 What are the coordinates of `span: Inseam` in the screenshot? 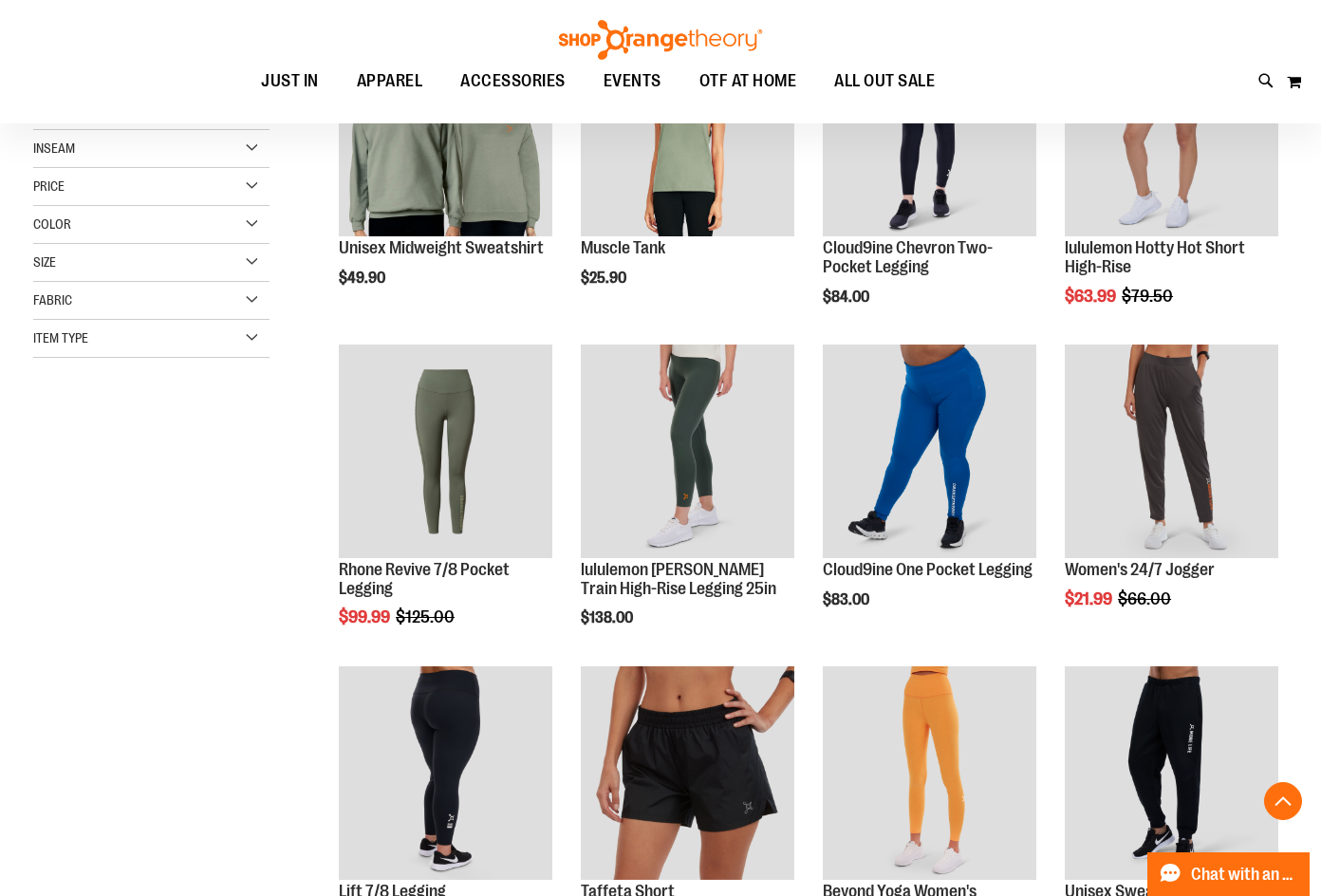 It's located at (54, 148).